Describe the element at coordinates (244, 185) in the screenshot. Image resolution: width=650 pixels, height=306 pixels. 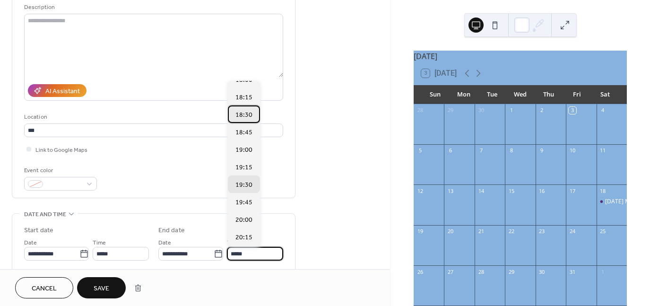
I see `span: 19:30` at that location.